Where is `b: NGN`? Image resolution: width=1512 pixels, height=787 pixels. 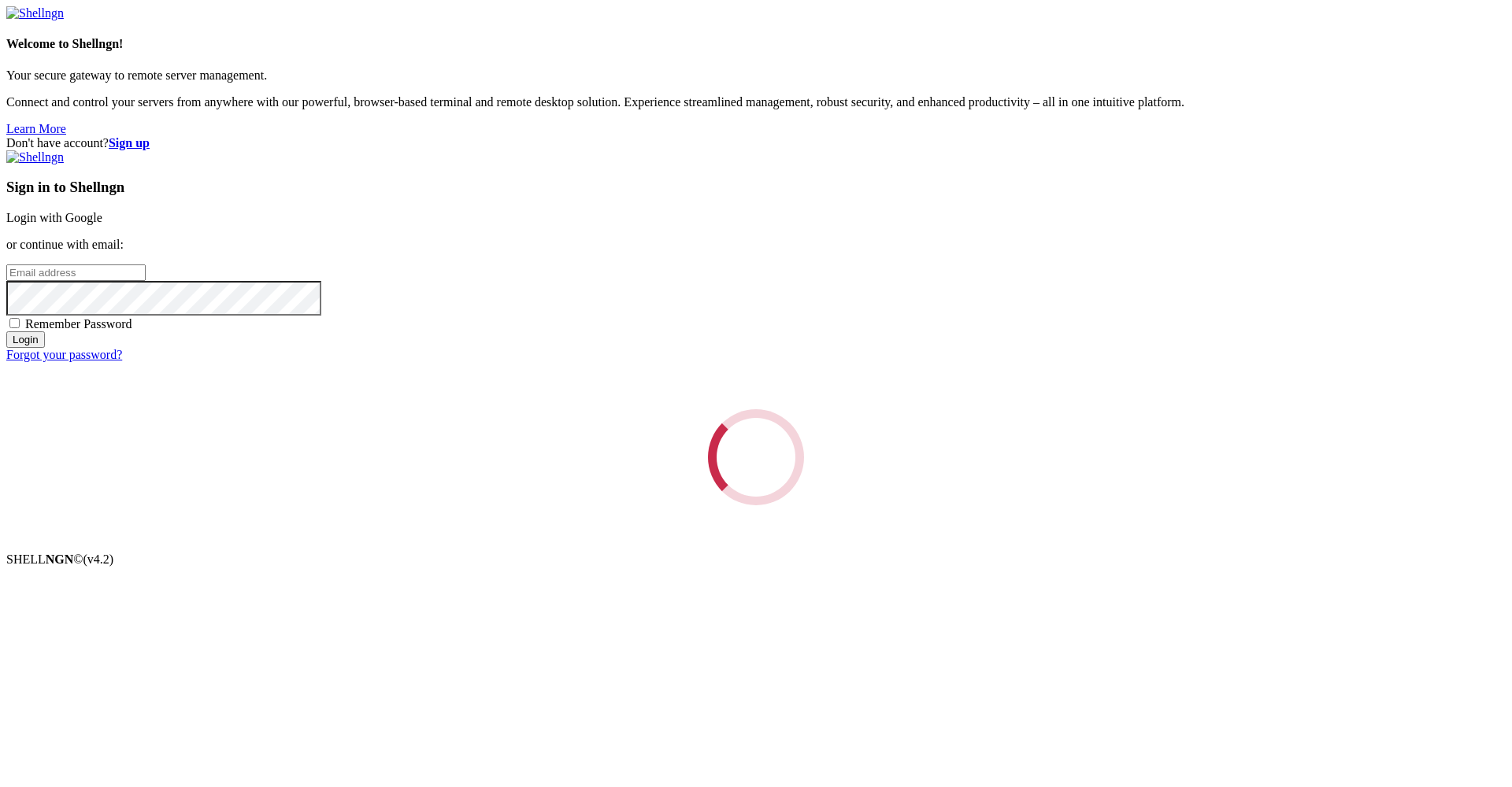
b: NGN is located at coordinates (60, 559).